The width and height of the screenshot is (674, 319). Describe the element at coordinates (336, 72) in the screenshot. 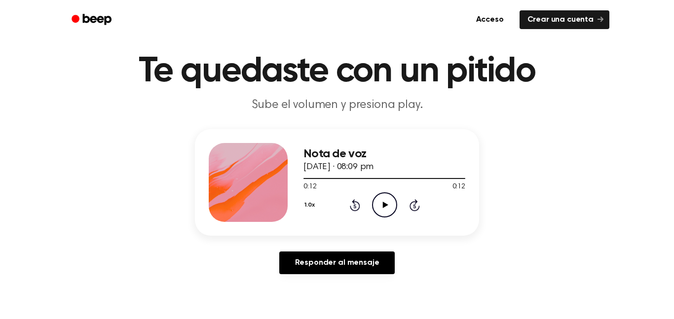

I see `font: Te quedaste con un pitido` at that location.